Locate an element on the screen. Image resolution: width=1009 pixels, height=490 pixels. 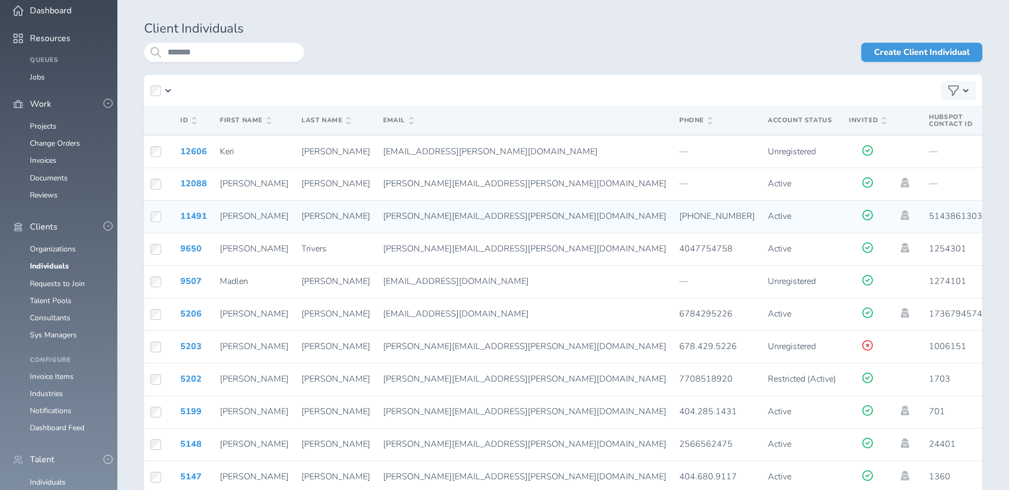
span: Hubspot Contact Id is located at coordinates (959, 121).